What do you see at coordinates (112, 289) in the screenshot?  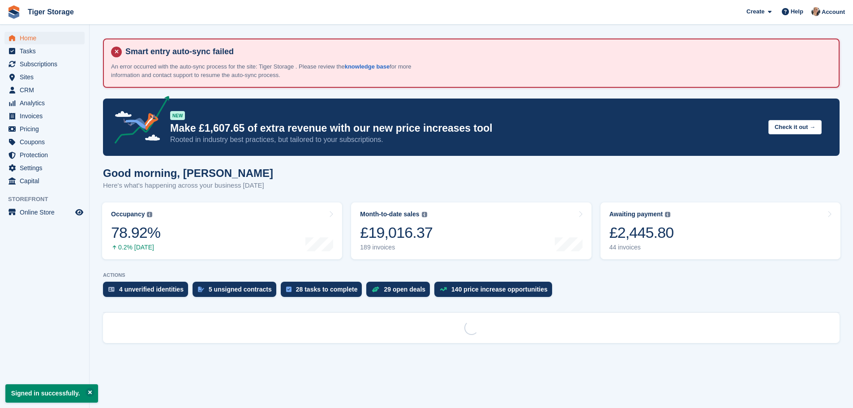 I see `img: verify_identity-adf6edd0f0f0b5bbfe63781bf79b02c33cf7c696d77639b501bdc392416b5a36.svg` at bounding box center [112, 289].